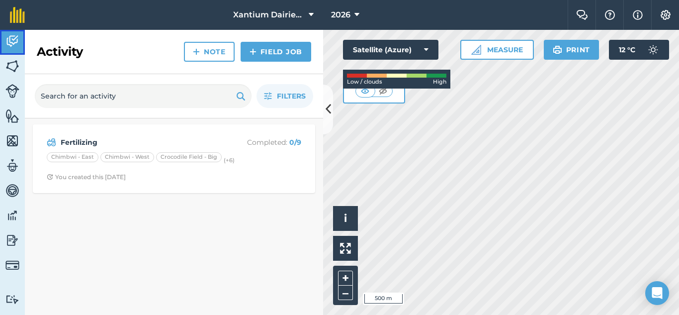  What do you see at coordinates (657, 293) in the screenshot?
I see `div: Open Intercom Messenger` at bounding box center [657, 293].